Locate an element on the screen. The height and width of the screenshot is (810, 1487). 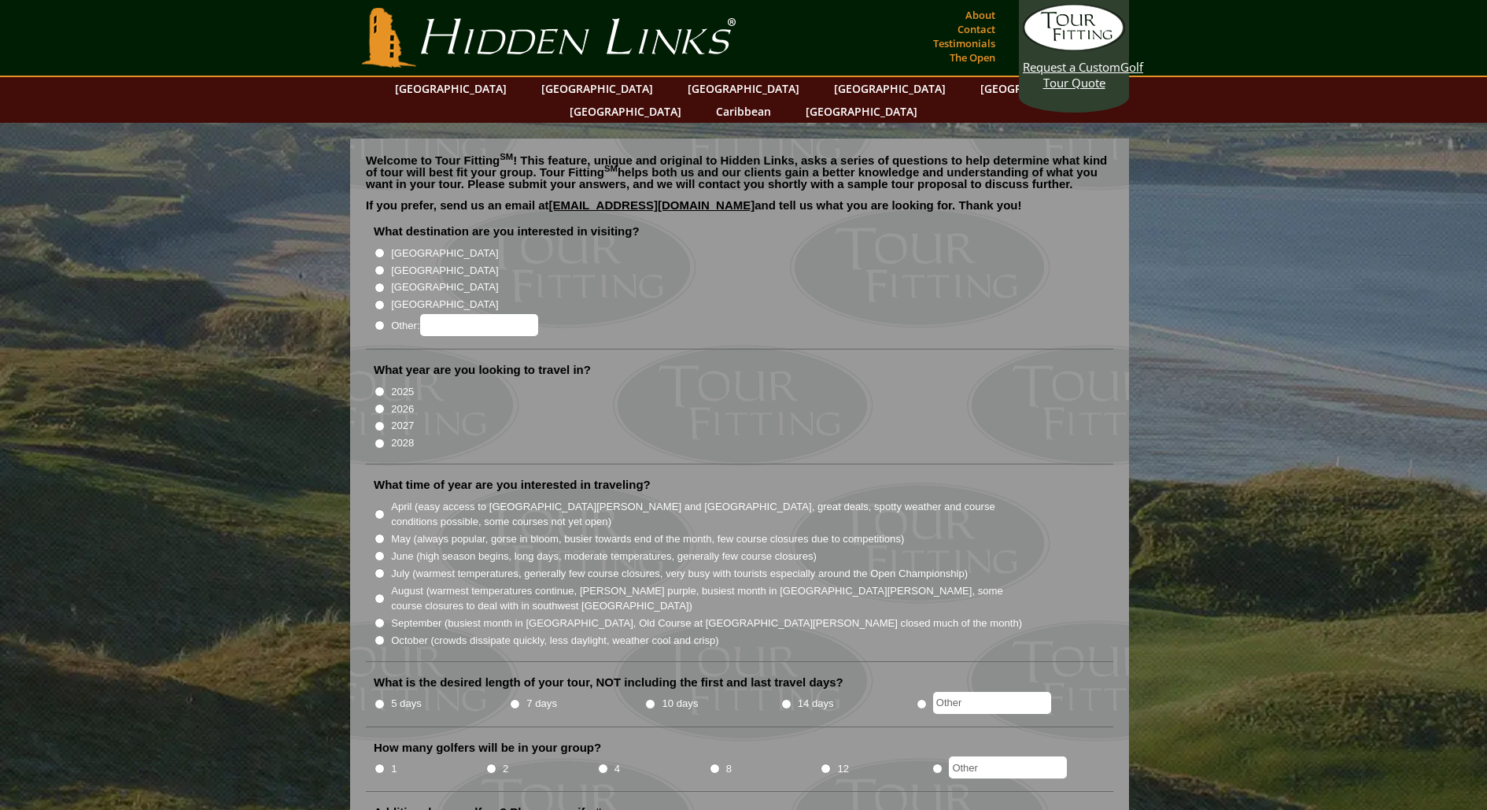
label: 2026 is located at coordinates (402, 409).